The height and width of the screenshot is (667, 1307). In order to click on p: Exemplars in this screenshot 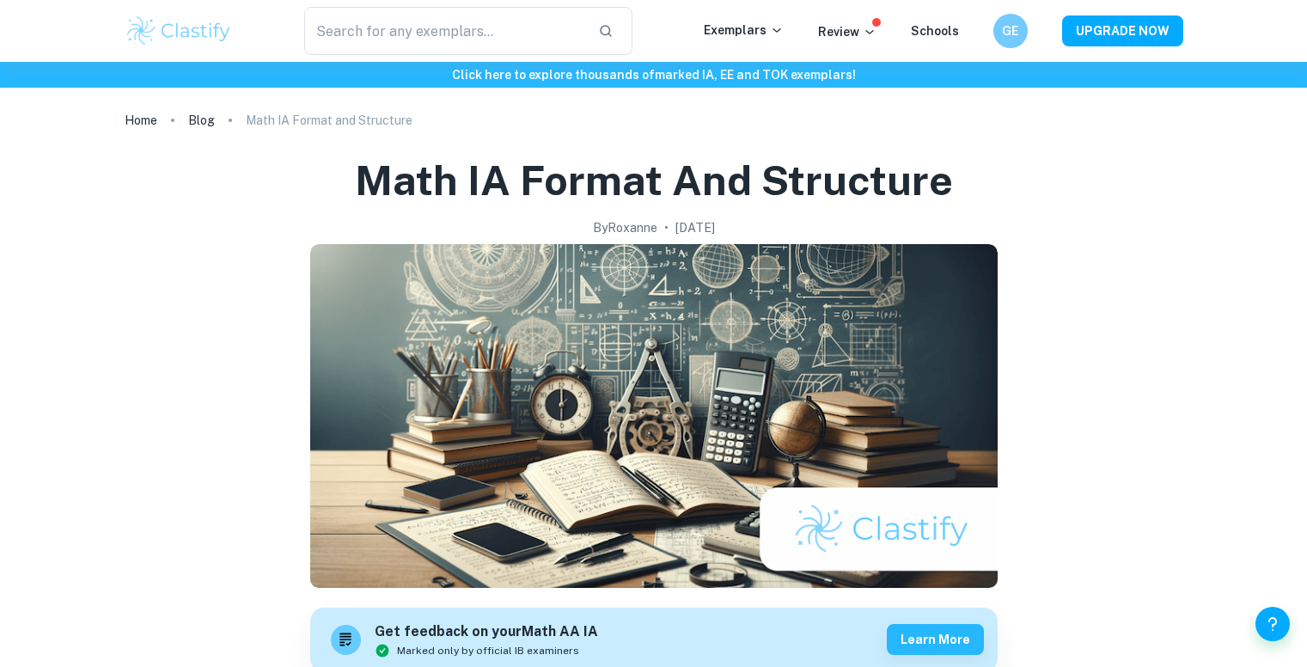, I will do `click(743, 30)`.